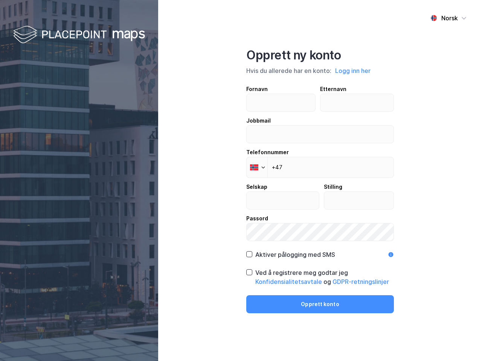  What do you see at coordinates (320, 304) in the screenshot?
I see `button: Opprett konto` at bounding box center [320, 304].